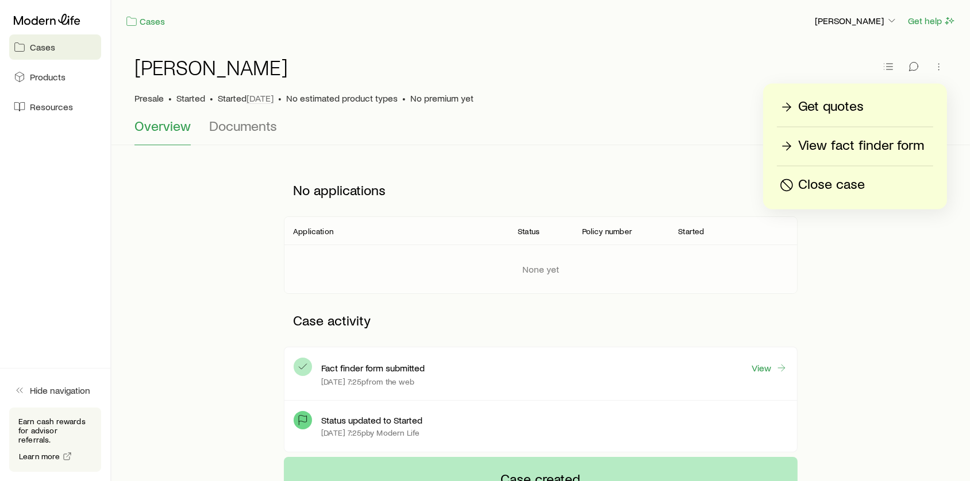  I want to click on span: Documents, so click(243, 126).